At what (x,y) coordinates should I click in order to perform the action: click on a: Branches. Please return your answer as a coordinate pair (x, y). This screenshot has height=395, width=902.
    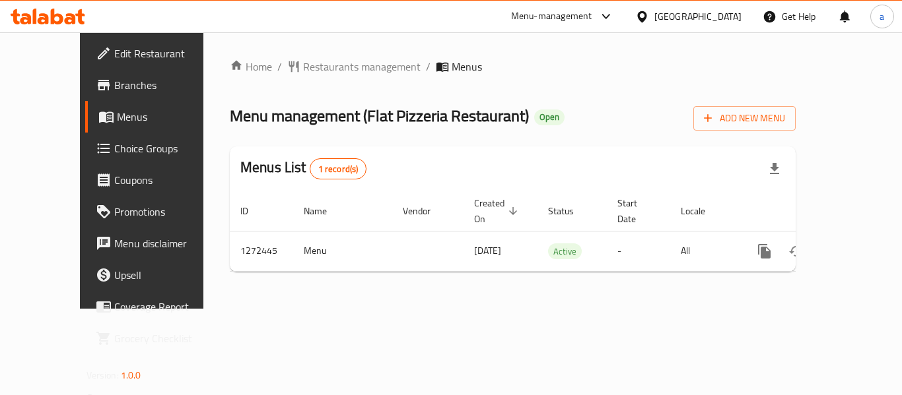
    Looking at the image, I should click on (158, 85).